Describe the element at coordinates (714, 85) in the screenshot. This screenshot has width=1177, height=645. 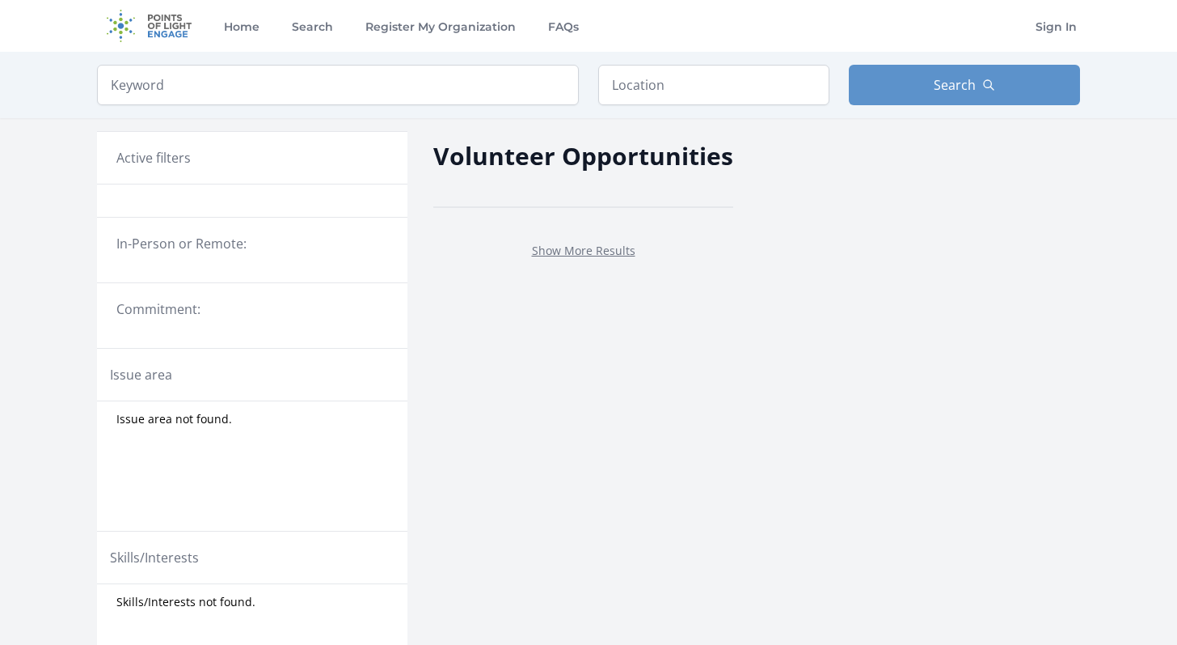
I see `input: Location` at that location.